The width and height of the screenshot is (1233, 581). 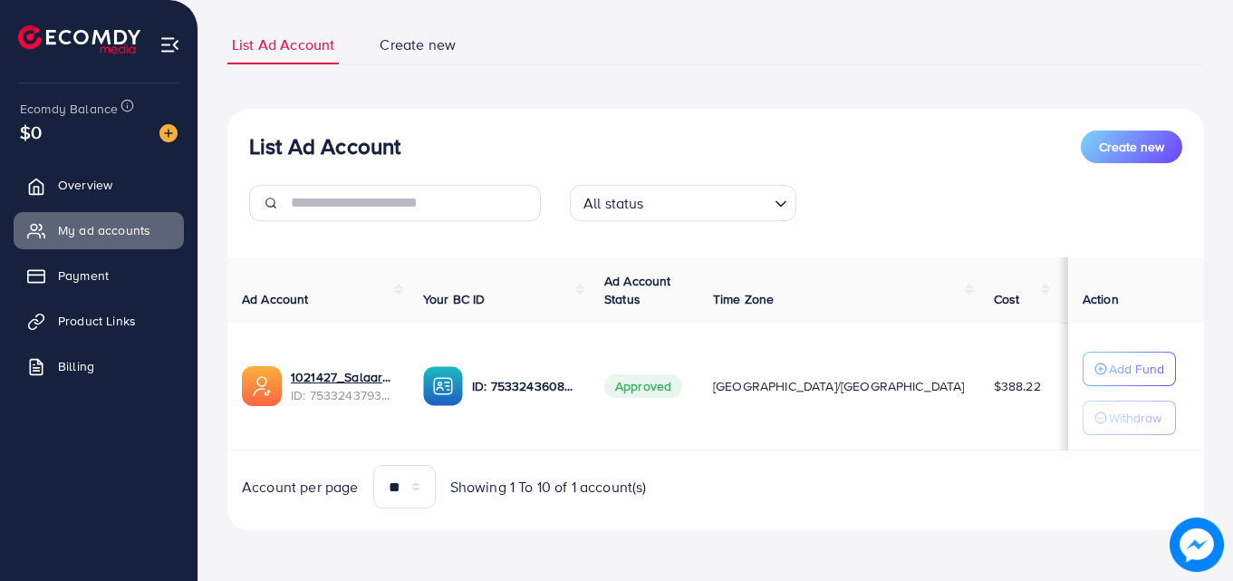 What do you see at coordinates (1100, 299) in the screenshot?
I see `span: Action` at bounding box center [1100, 299].